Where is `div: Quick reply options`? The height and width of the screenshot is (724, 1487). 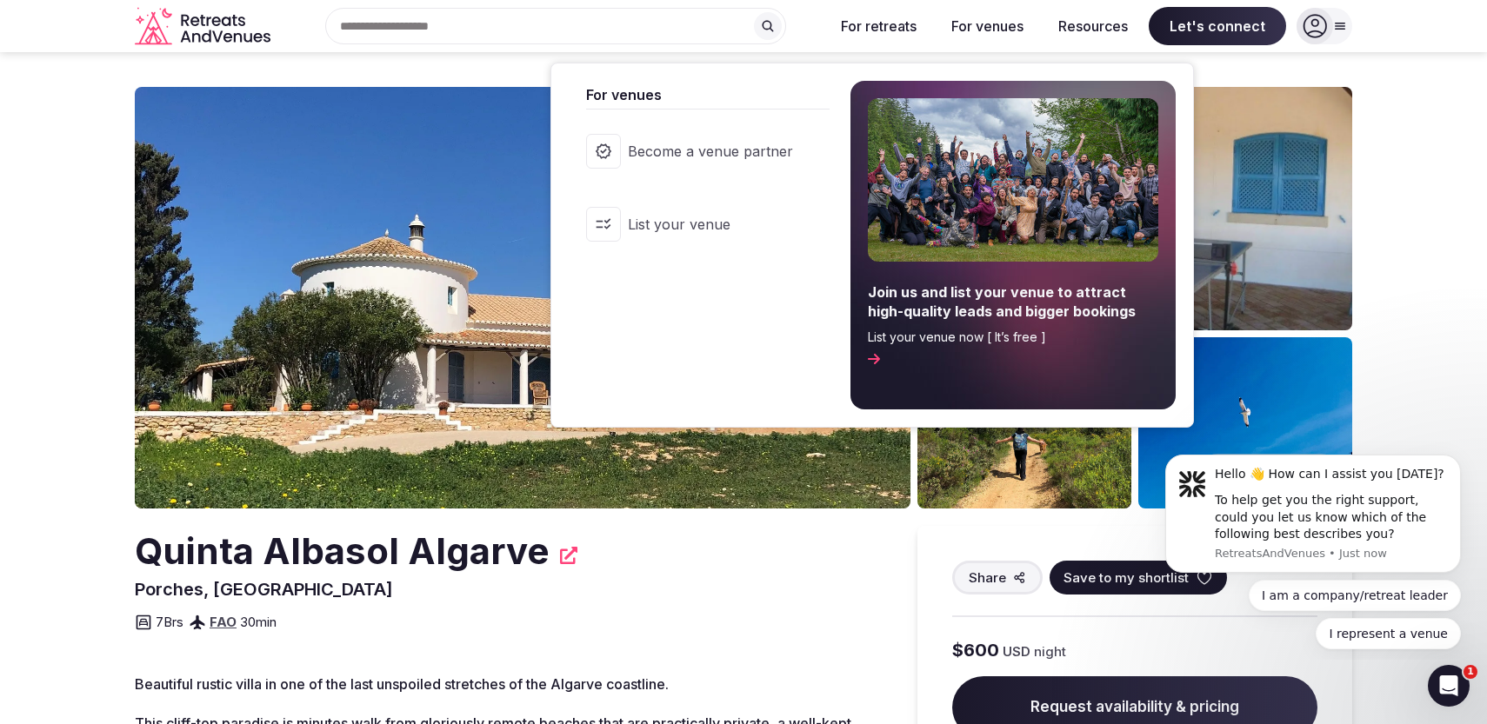 div: Quick reply options is located at coordinates (174, 176).